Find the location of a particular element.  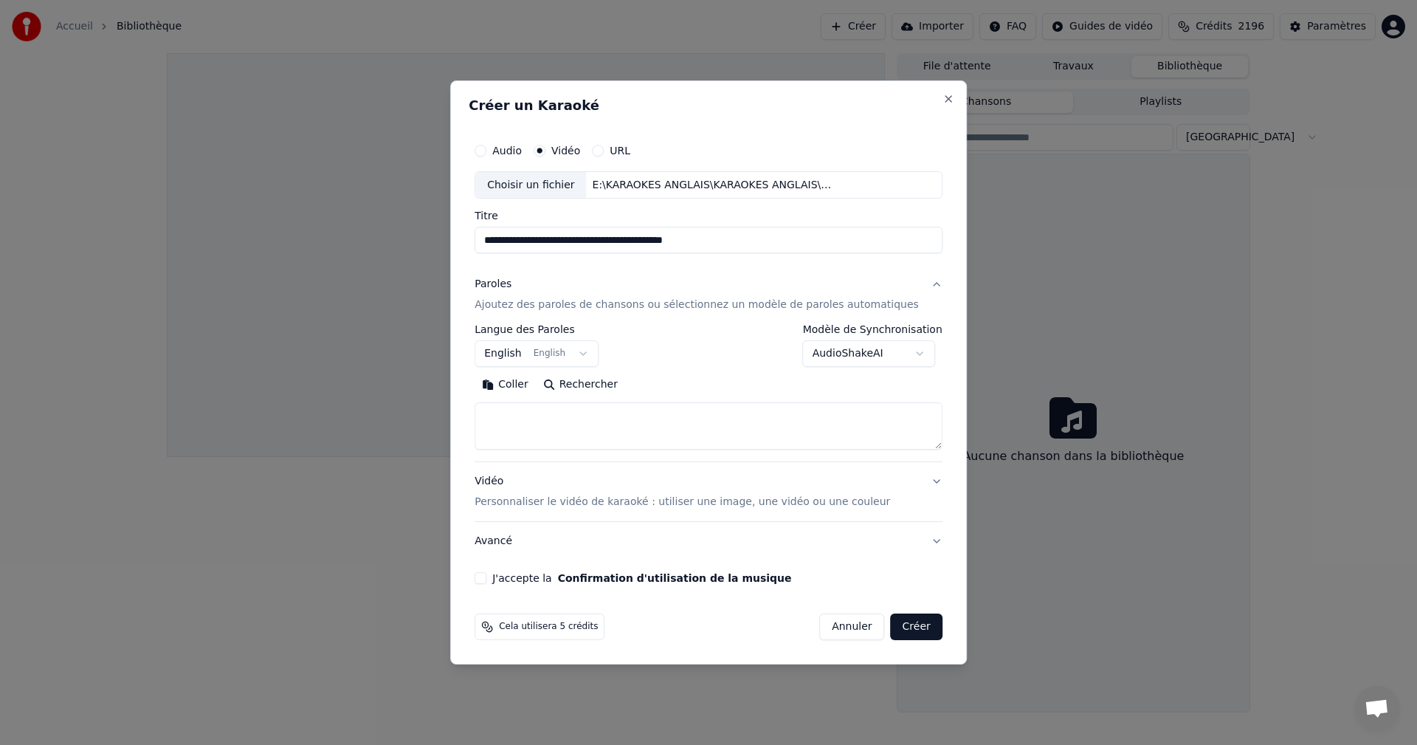

label: Modèle de Synchronisation is located at coordinates (872, 330).